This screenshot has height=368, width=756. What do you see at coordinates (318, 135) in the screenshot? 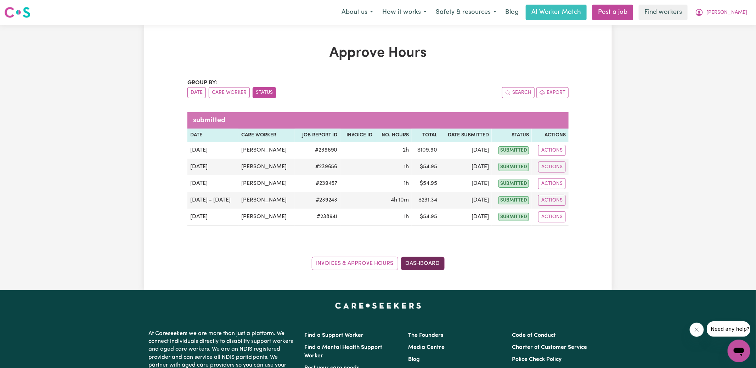
I see `th: Job Report ID` at bounding box center [318, 135].